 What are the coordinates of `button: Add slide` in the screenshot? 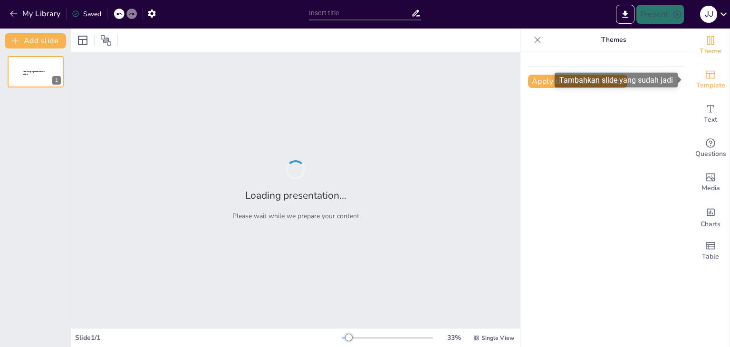 It's located at (35, 41).